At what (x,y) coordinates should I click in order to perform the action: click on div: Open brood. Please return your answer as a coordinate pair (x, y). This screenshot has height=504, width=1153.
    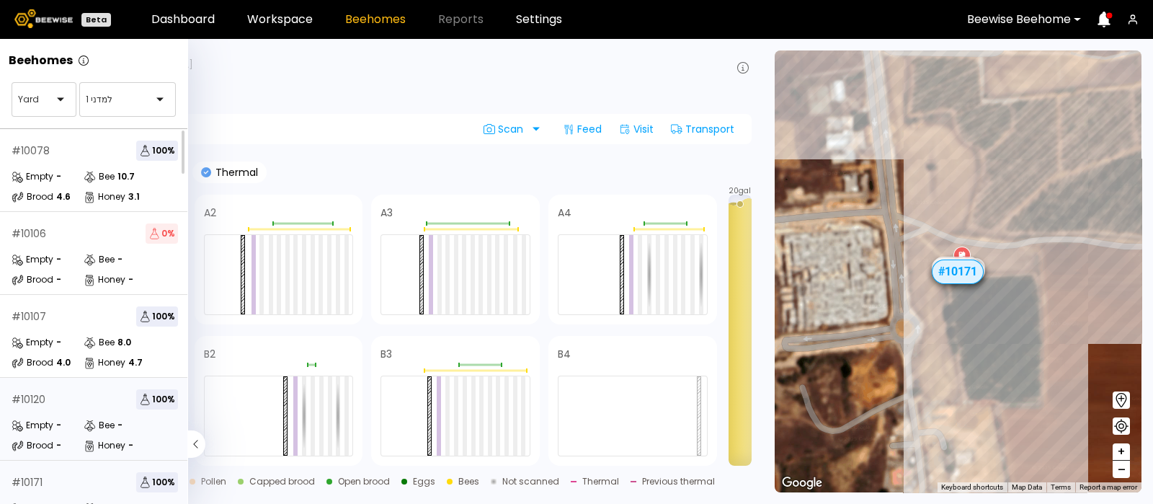
    Looking at the image, I should click on (364, 481).